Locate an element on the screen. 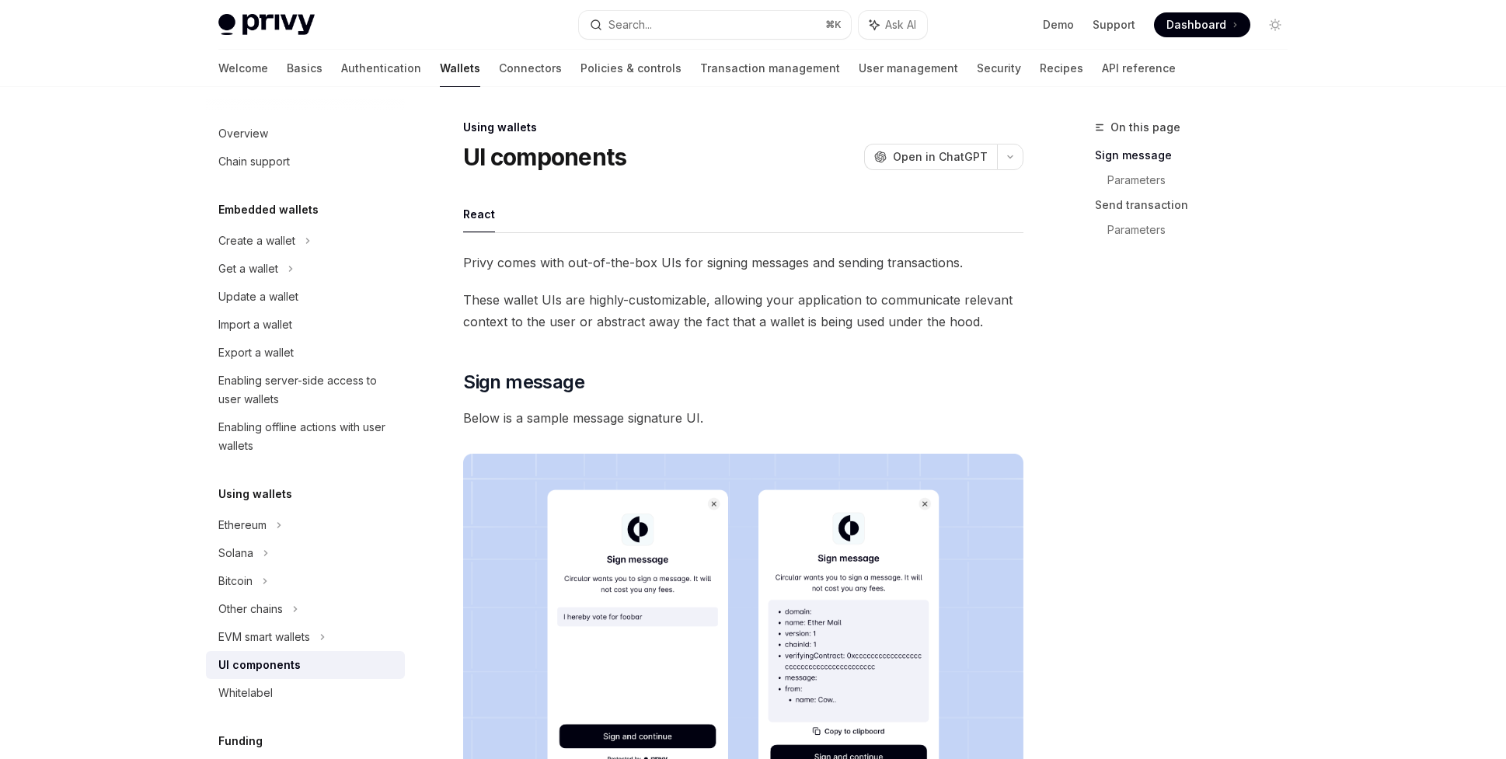 This screenshot has width=1506, height=759. a: API reference is located at coordinates (1139, 68).